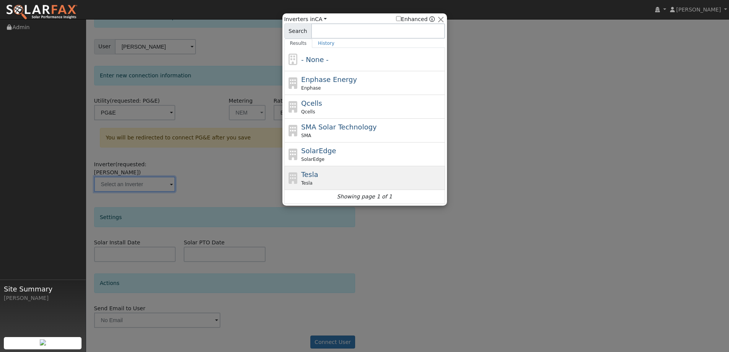  I want to click on span: Site Summary, so click(43, 288).